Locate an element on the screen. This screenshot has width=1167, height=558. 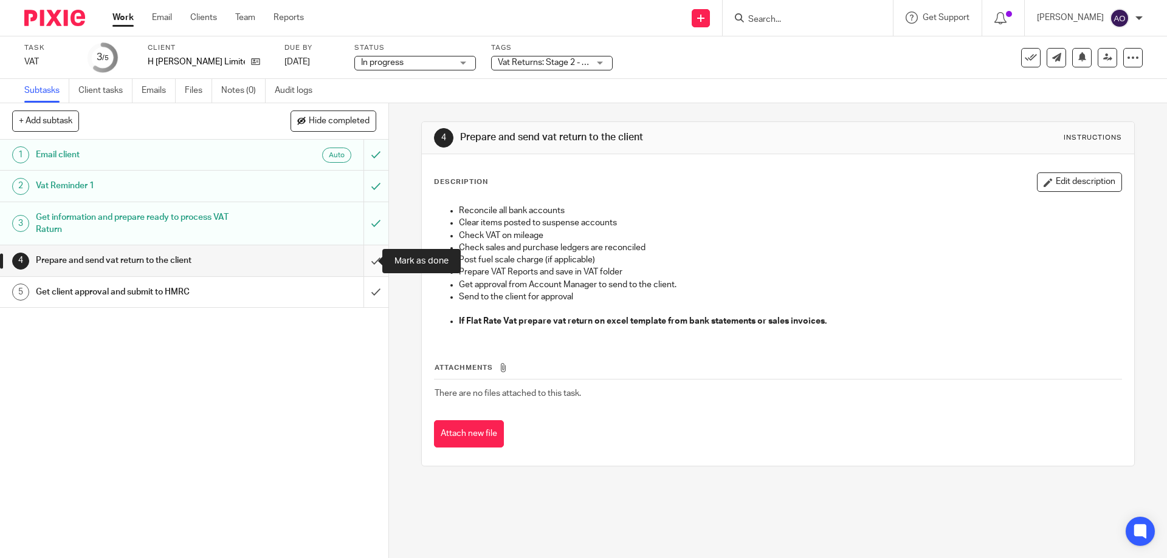
button: Hide completed is located at coordinates (333, 121).